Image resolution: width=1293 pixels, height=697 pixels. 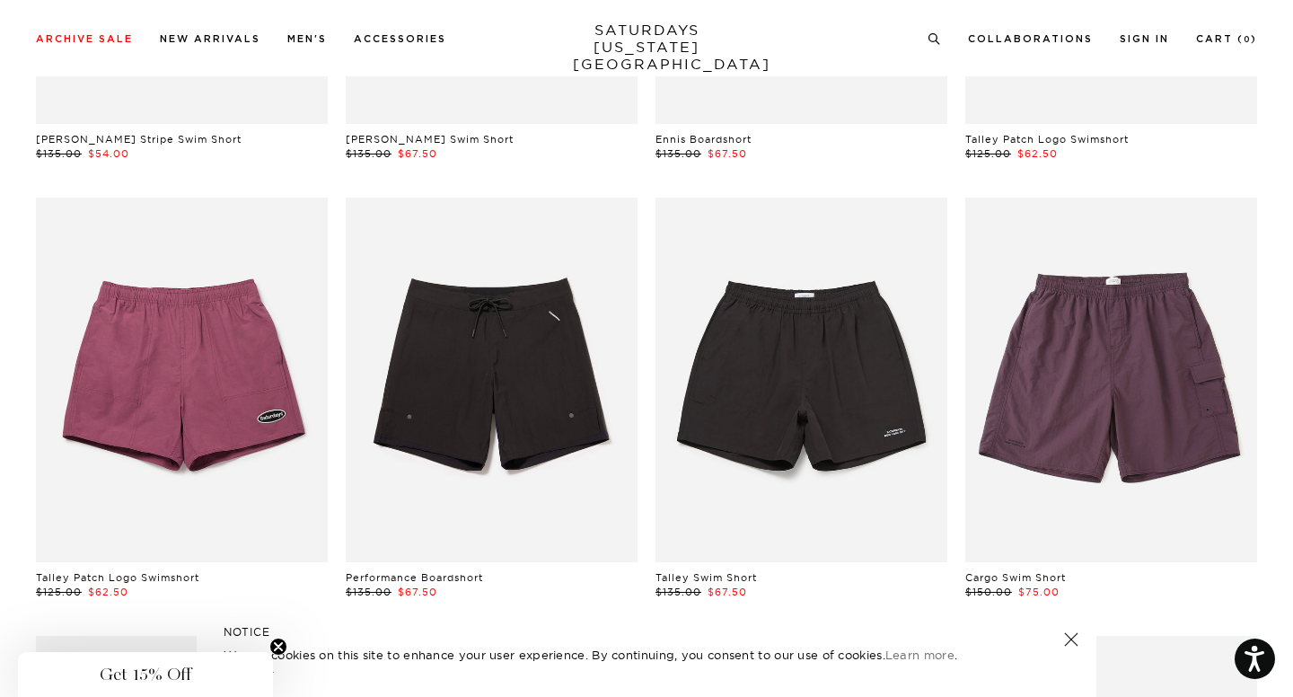 I want to click on a: Archive Sale, so click(x=84, y=39).